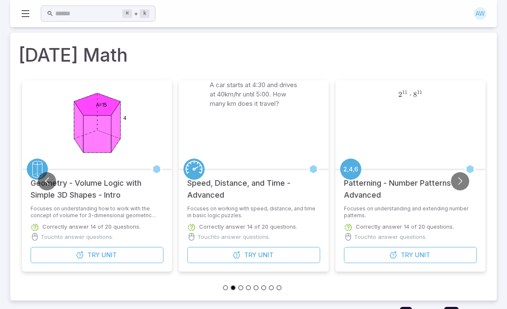 Image resolution: width=507 pixels, height=309 pixels. Describe the element at coordinates (481, 14) in the screenshot. I see `div: AW` at that location.